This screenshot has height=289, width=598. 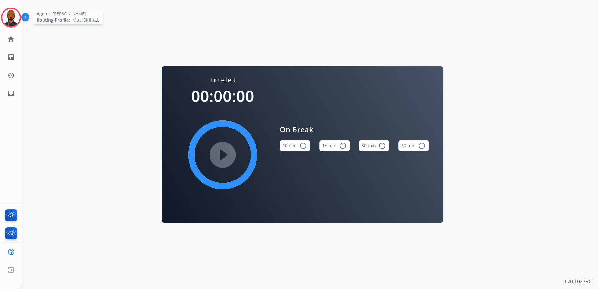 I want to click on p: 0.20.1027RC, so click(x=578, y=282).